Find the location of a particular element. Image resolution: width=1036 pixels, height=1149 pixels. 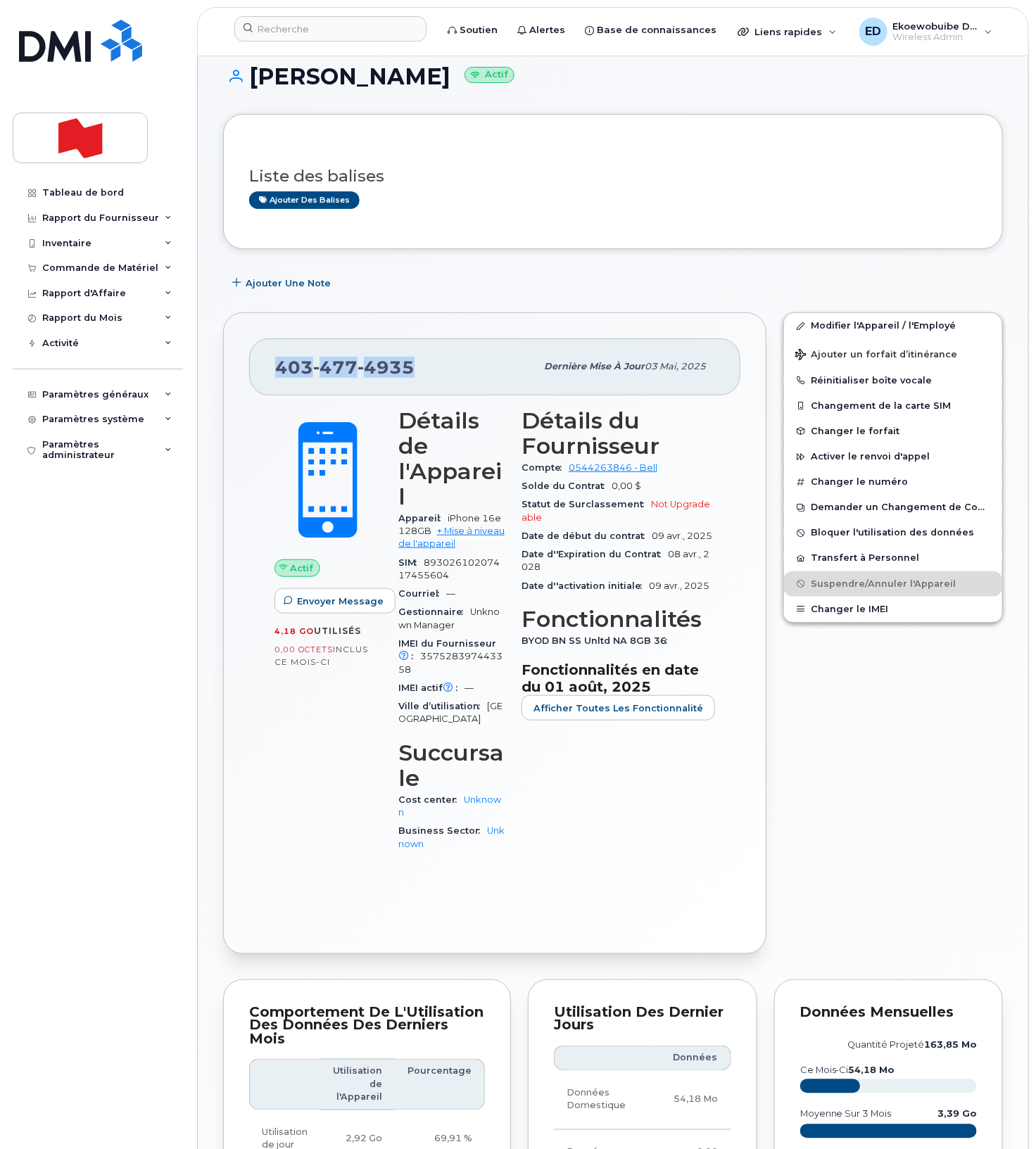

span: Envoyer Message is located at coordinates (340, 601).